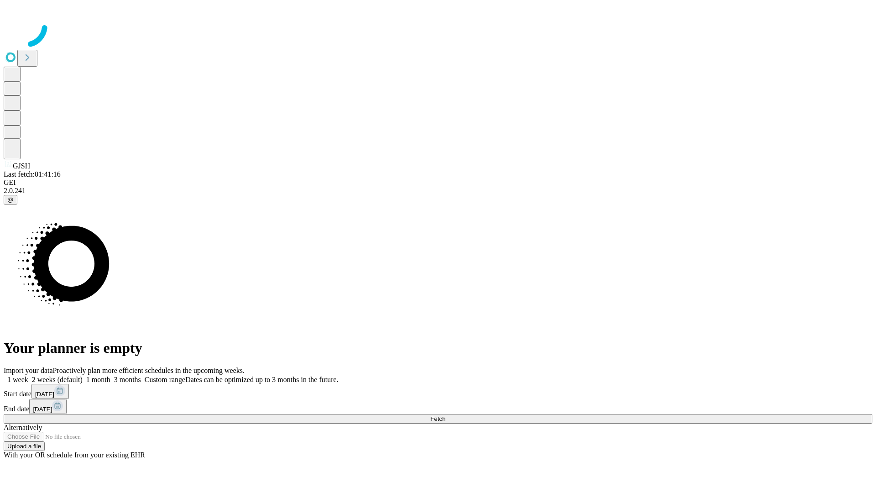 The image size is (876, 493). Describe the element at coordinates (438, 191) in the screenshot. I see `div: 2.0.241` at that location.